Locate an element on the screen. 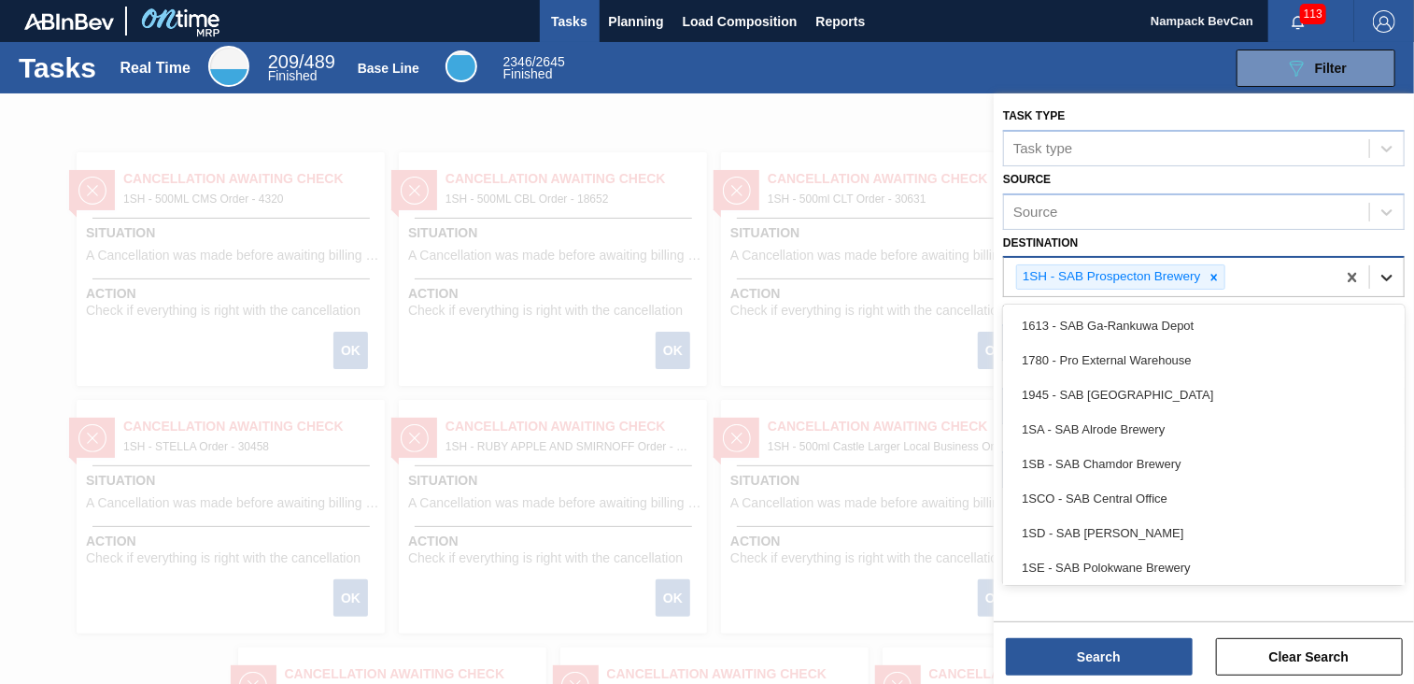 This screenshot has height=684, width=1414. span: 2346 is located at coordinates (517, 62).